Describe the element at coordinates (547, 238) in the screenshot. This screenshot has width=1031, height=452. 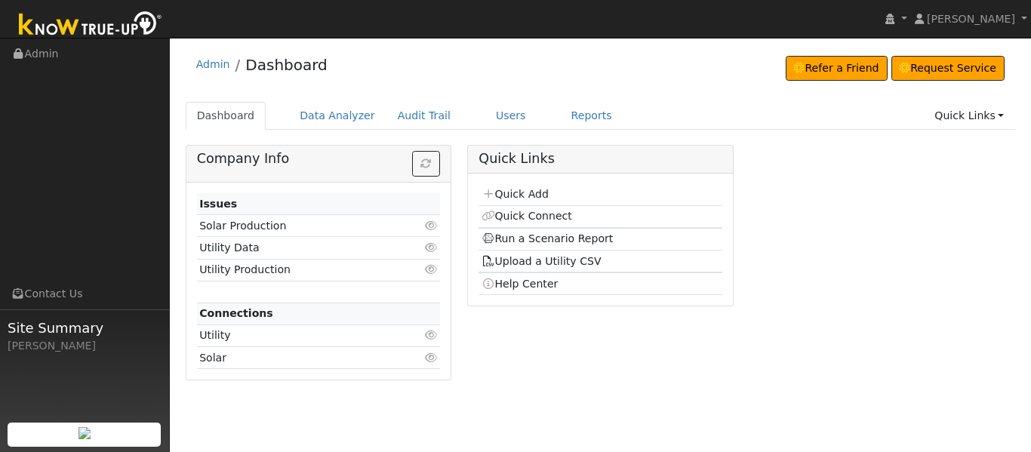
I see `a: Run a Scenario Report` at that location.